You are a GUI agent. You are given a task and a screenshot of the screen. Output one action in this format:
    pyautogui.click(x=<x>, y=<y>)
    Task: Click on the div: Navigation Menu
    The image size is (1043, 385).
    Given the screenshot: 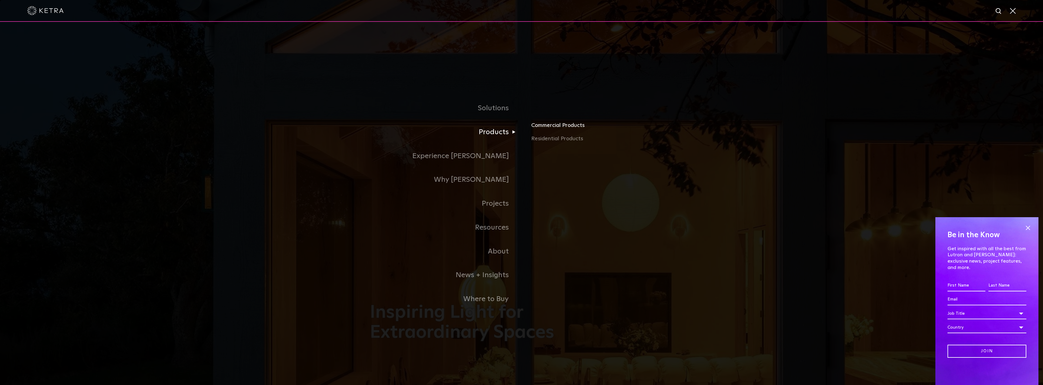 What is the action you would take?
    pyautogui.click(x=522, y=204)
    